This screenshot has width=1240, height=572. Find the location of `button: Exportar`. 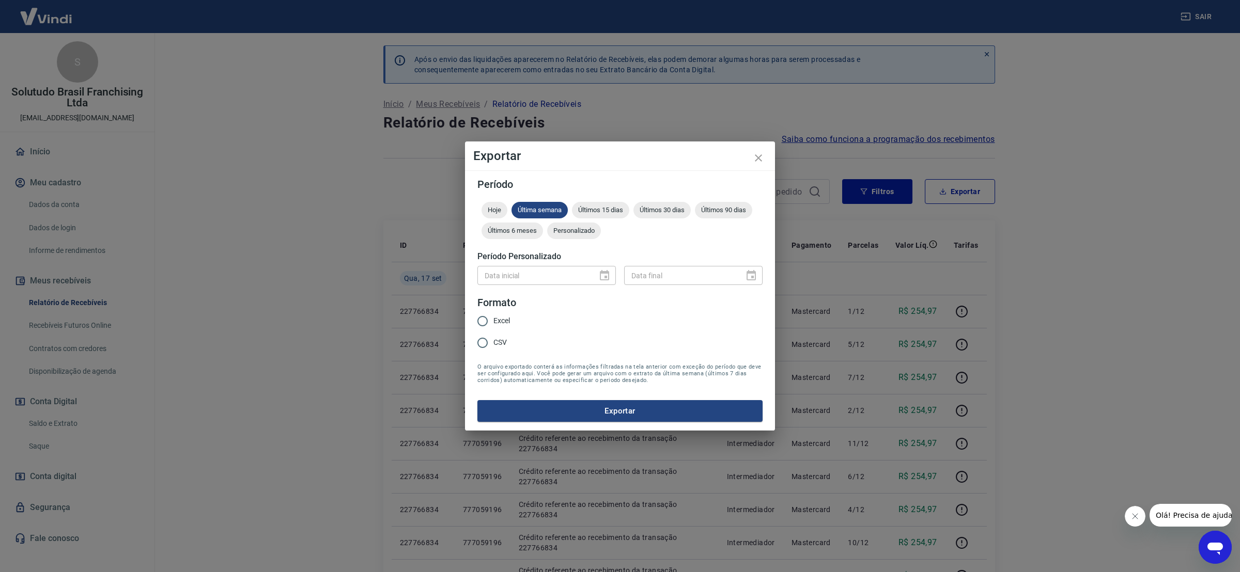

button: Exportar is located at coordinates (620, 411).